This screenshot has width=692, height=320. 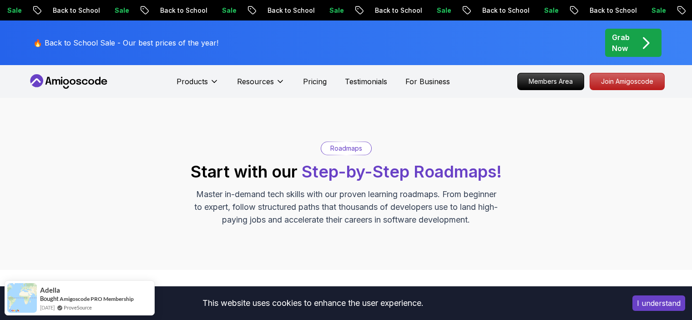 What do you see at coordinates (346, 207) in the screenshot?
I see `p: Master in-demand tech skills with our proven learning roadmaps. From beginner to expert, follow s...` at bounding box center [346, 207].